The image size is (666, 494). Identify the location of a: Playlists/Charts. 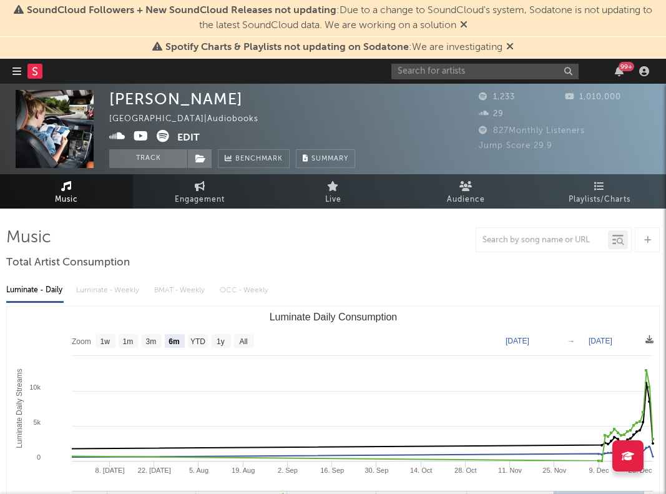
(599, 191).